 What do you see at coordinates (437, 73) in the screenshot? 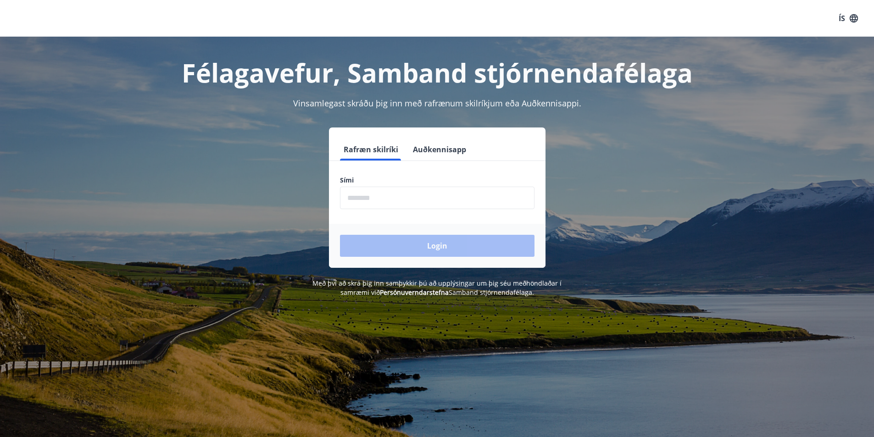
I see `h1: Félagavefur, Samband stjórnendafélaga` at bounding box center [437, 73].